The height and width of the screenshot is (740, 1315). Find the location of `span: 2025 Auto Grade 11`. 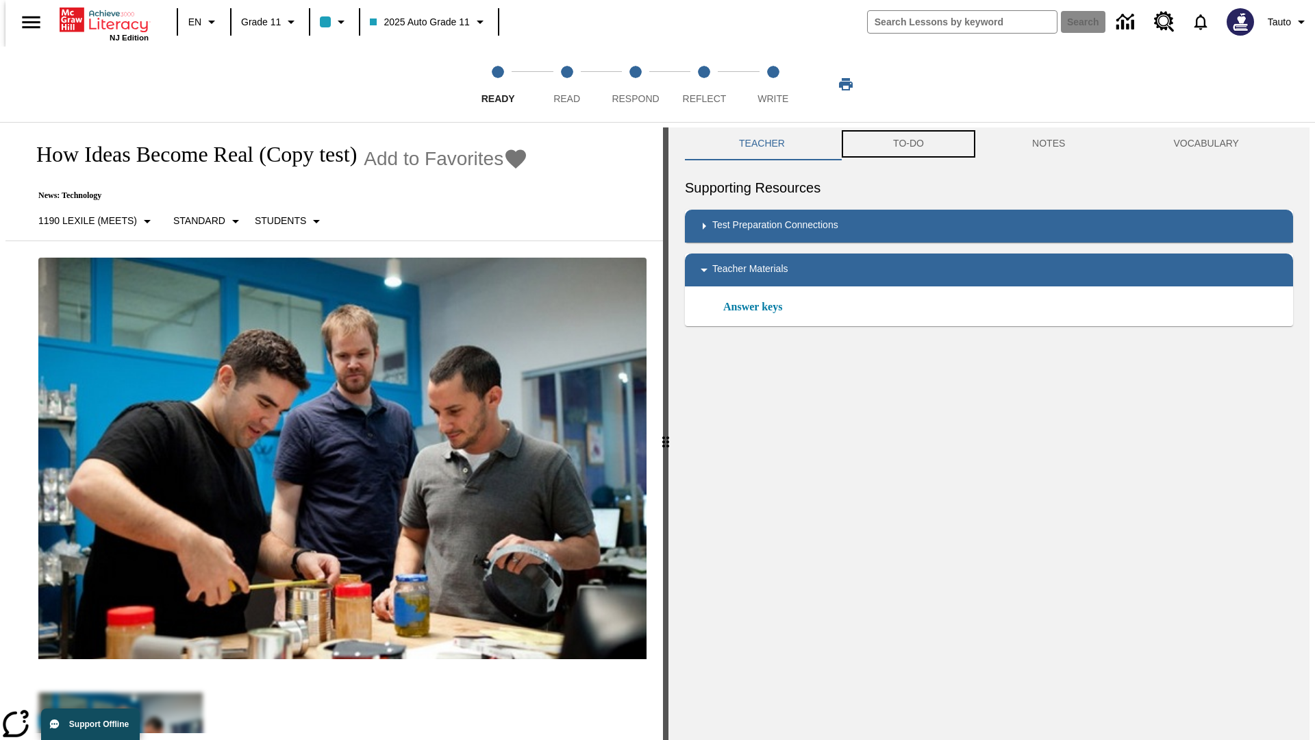

span: 2025 Auto Grade 11 is located at coordinates (419, 22).